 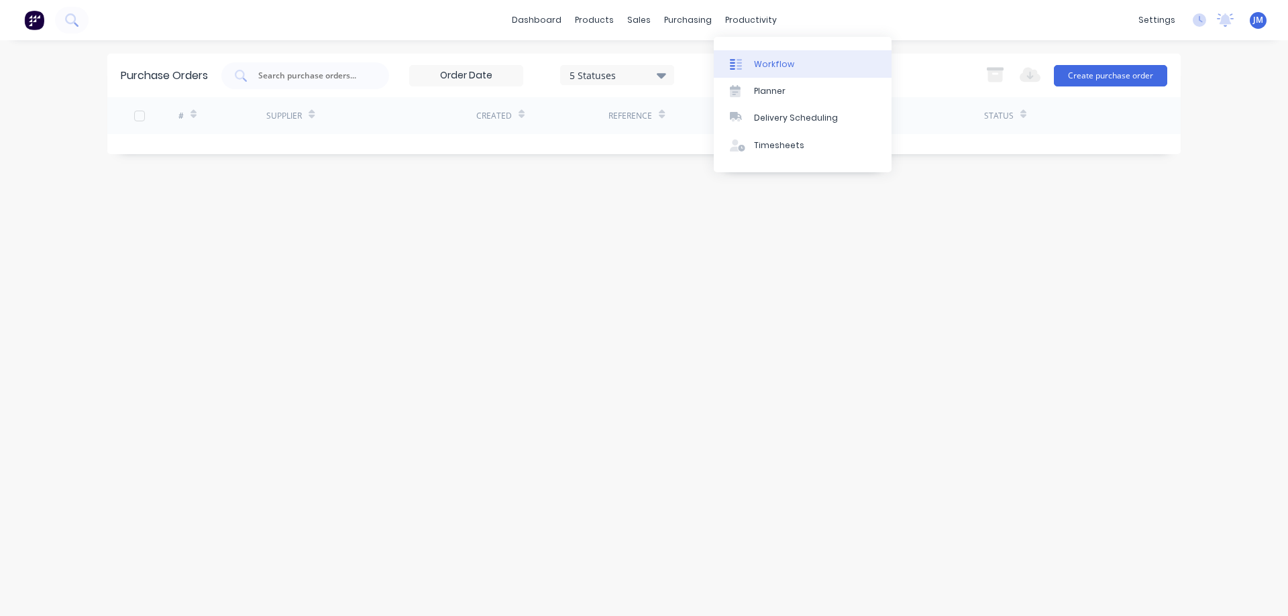 What do you see at coordinates (802, 91) in the screenshot?
I see `a: Planner` at bounding box center [802, 91].